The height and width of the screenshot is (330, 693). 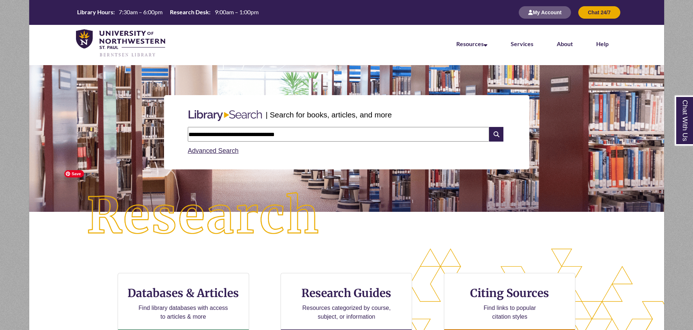 What do you see at coordinates (183, 293) in the screenshot?
I see `h3: Databases & Articles` at bounding box center [183, 293].